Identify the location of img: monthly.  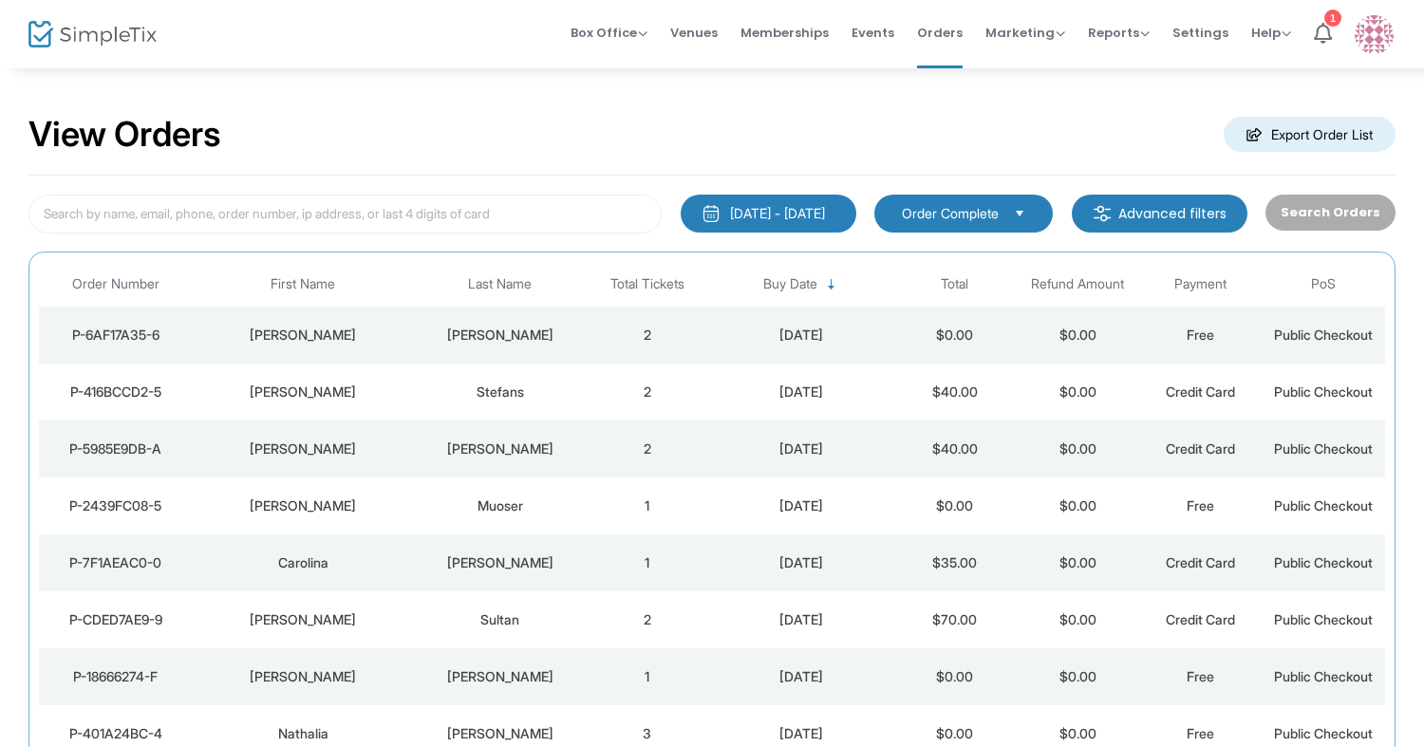
(711, 214).